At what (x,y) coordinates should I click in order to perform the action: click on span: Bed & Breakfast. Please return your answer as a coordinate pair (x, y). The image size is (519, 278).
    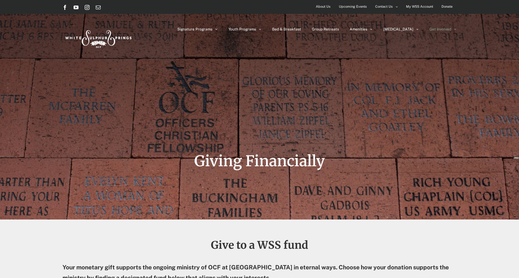
    Looking at the image, I should click on (287, 29).